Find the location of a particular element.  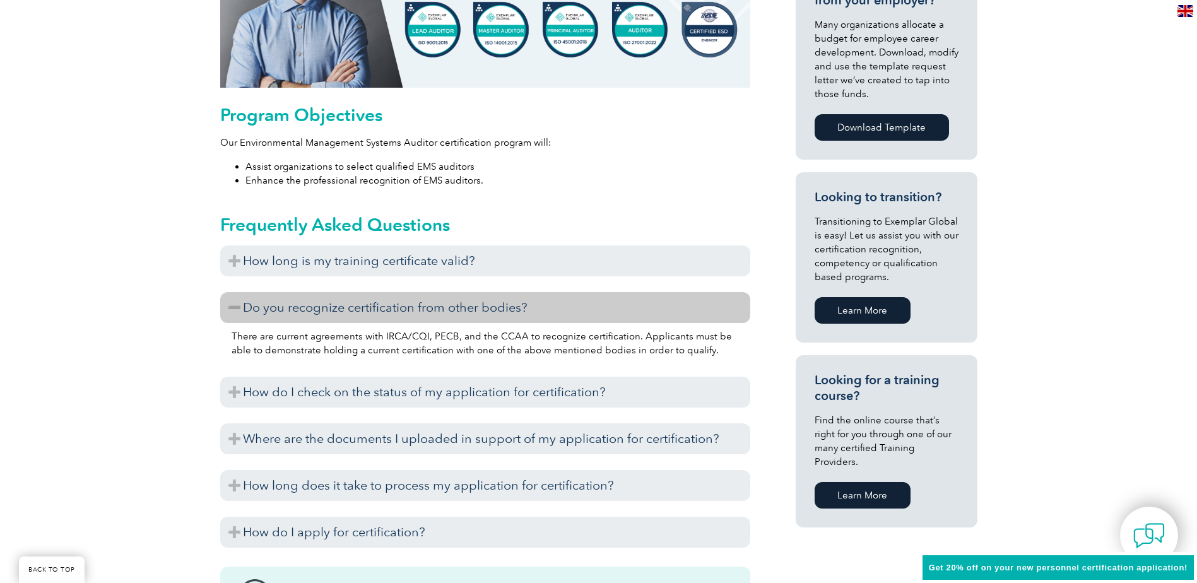

p: There are current agreements with IRCA/CQI, PECB, and the CCAA to recognize certification. Applic... is located at coordinates (485, 343).